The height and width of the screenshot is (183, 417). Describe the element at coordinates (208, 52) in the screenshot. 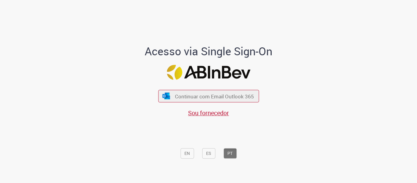

I see `h1: Acesso via Single Sign-On` at that location.